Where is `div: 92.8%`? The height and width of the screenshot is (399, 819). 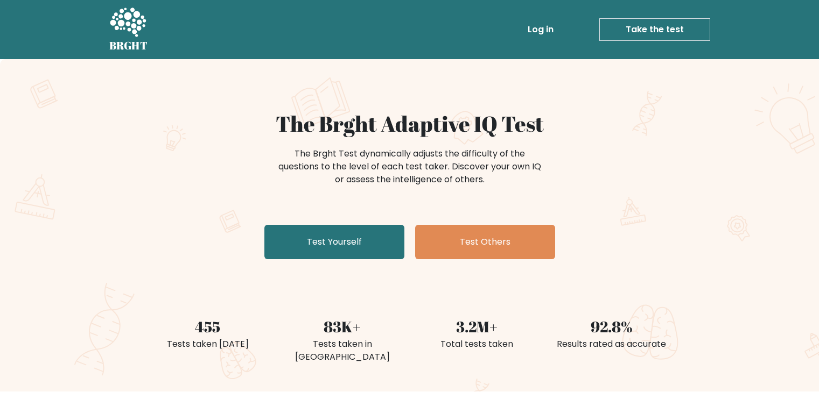
div: 92.8% is located at coordinates (611, 327).